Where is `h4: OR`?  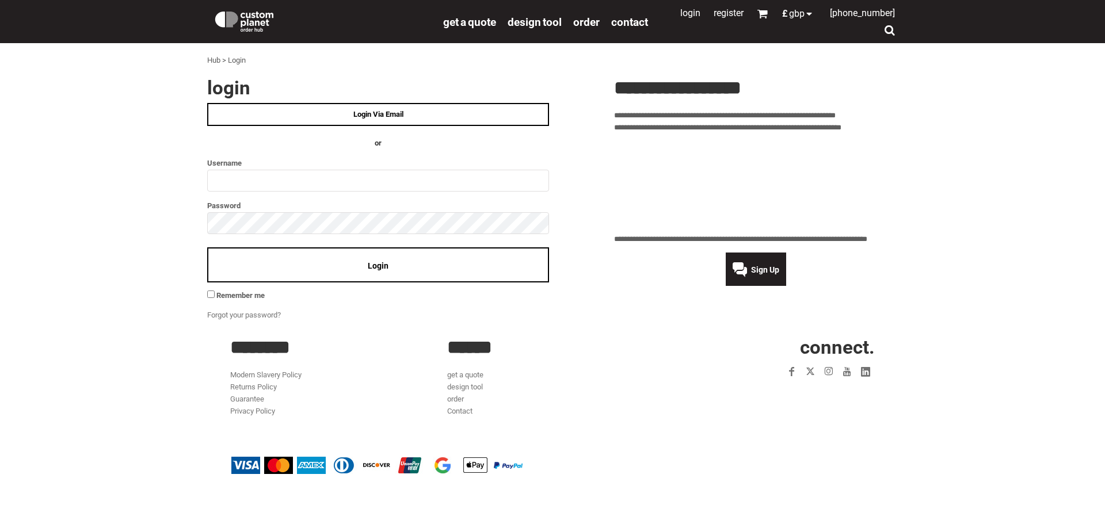 h4: OR is located at coordinates (378, 143).